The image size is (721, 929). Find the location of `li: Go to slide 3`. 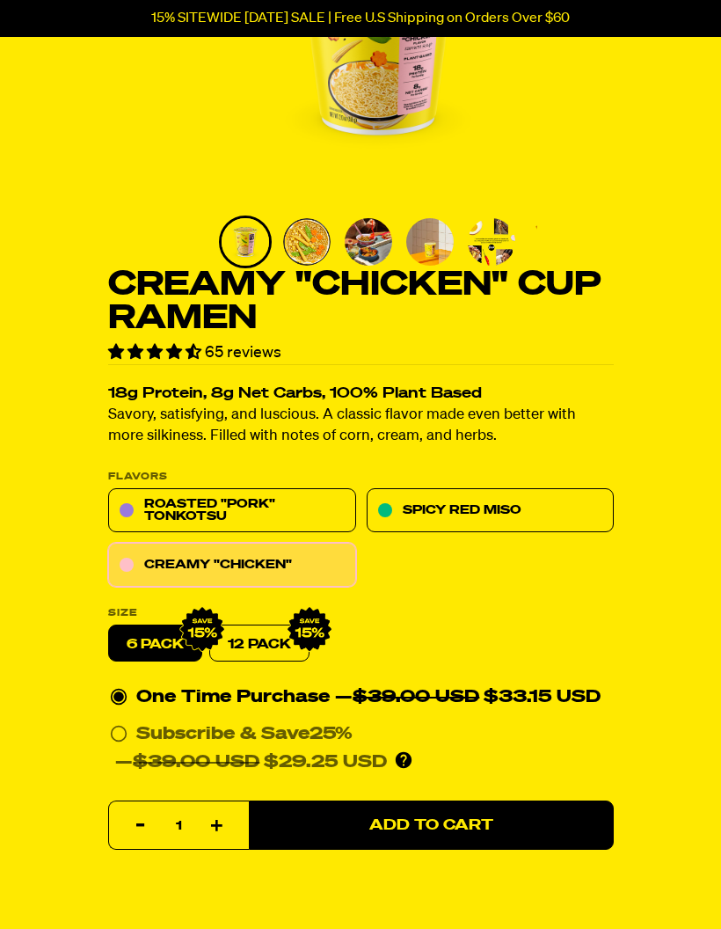

li: Go to slide 3 is located at coordinates (369, 242).